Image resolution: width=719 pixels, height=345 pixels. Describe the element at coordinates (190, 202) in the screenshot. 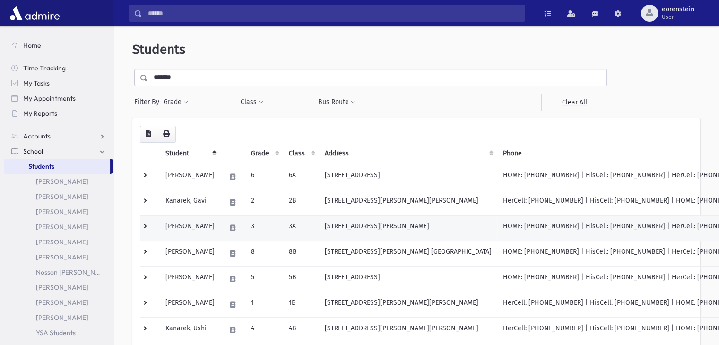

I see `td: Kanarek, Gavi` at that location.